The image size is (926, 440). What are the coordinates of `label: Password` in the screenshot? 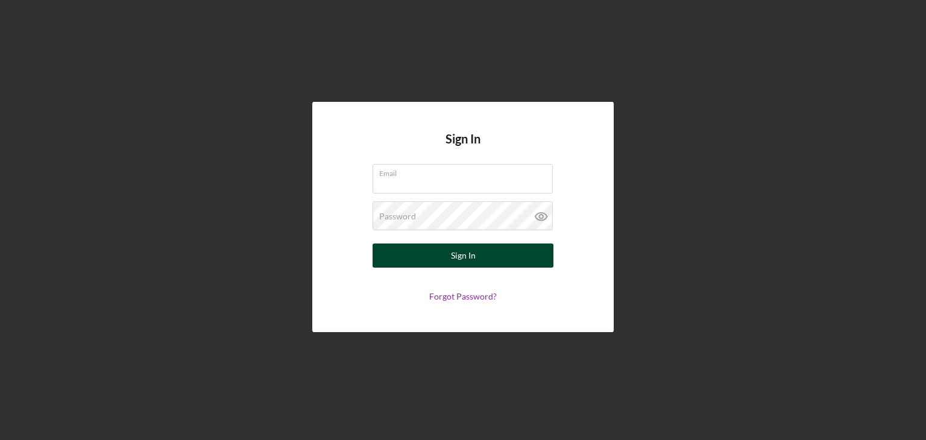 It's located at (397, 217).